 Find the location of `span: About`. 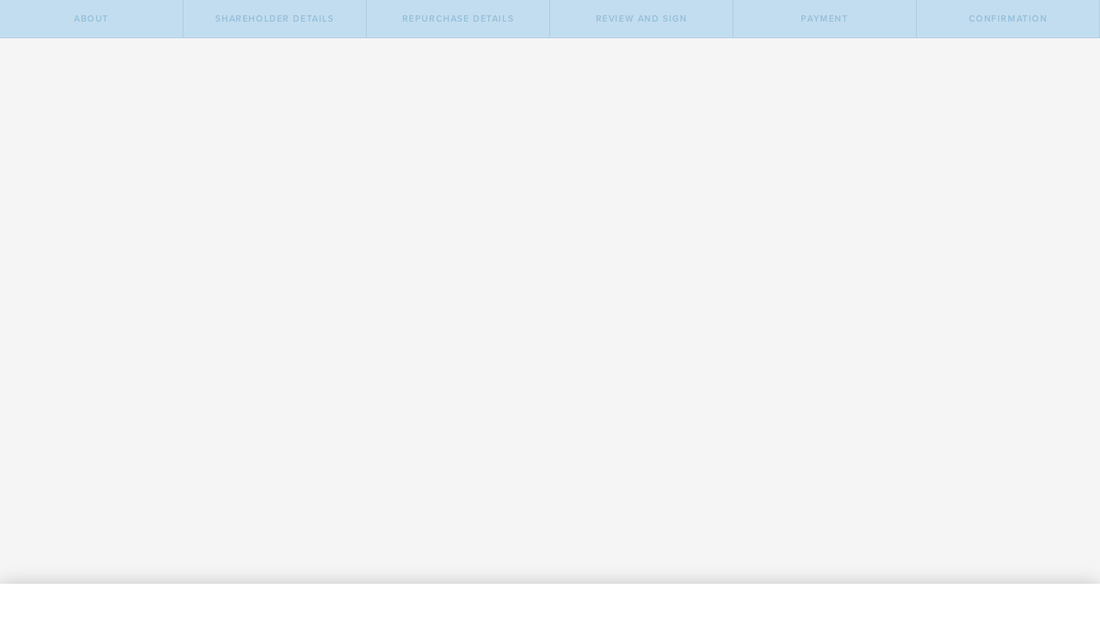

span: About is located at coordinates (91, 18).